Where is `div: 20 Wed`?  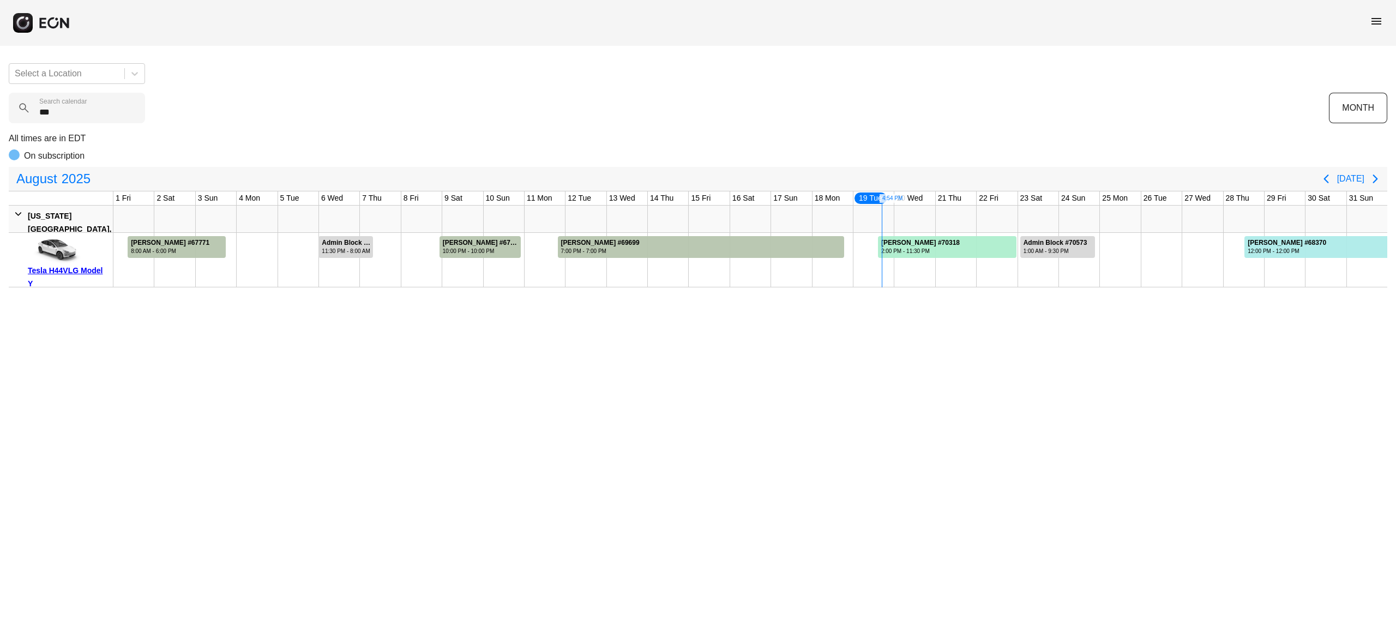
div: 20 Wed is located at coordinates (910, 198).